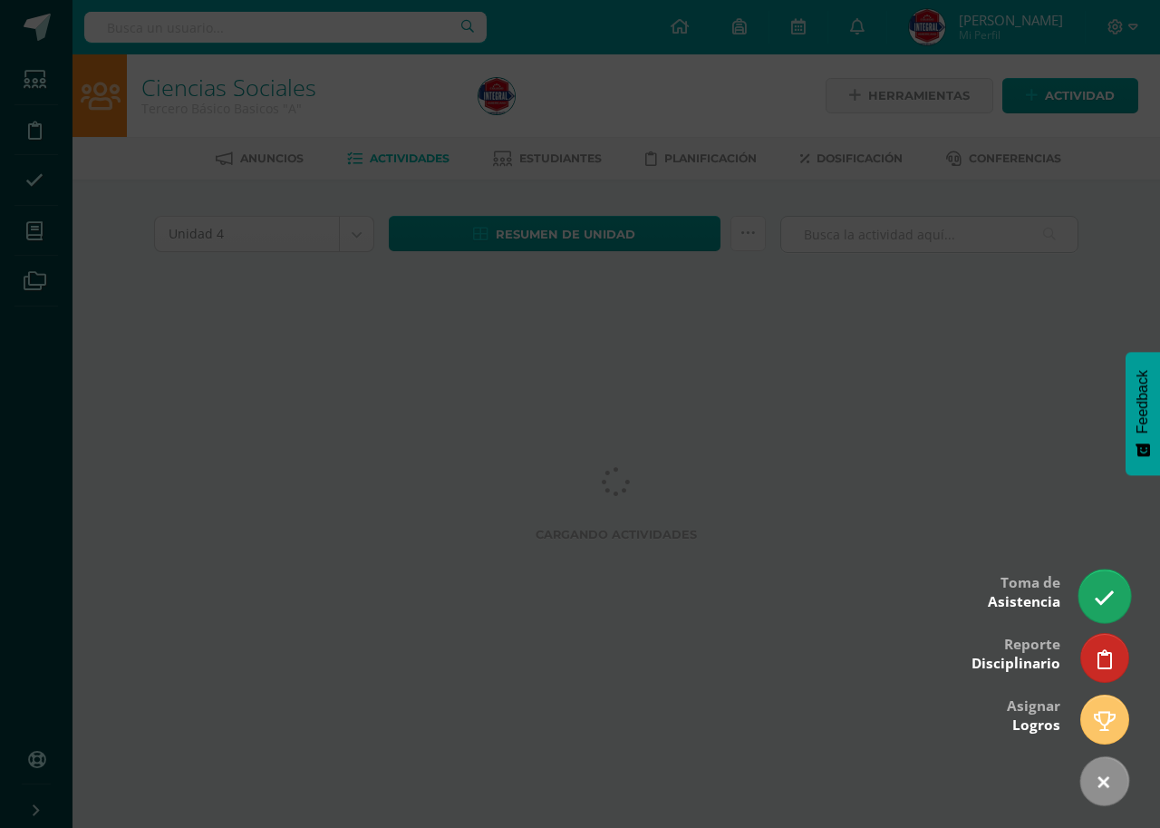 Image resolution: width=1160 pixels, height=828 pixels. Describe the element at coordinates (1024, 601) in the screenshot. I see `span: Asistencia` at that location.